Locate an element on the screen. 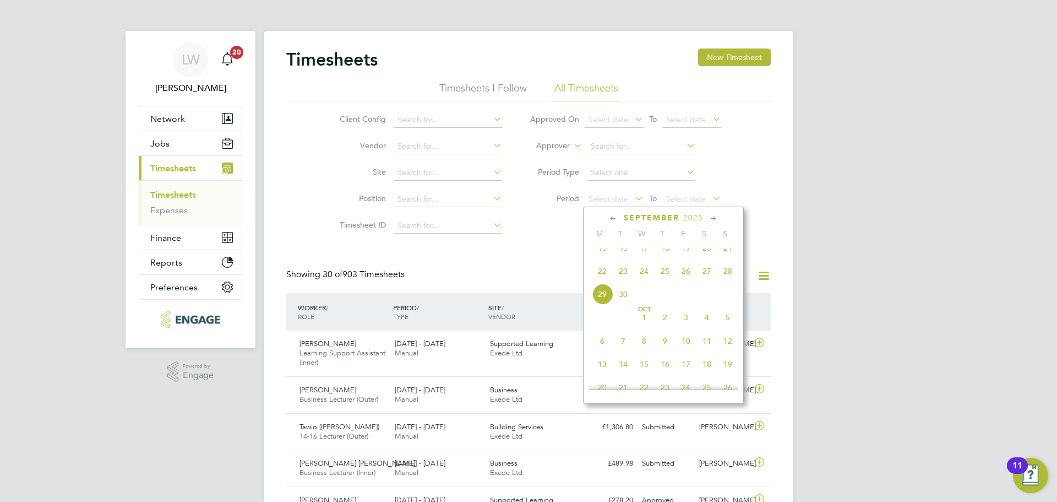  span: Building Services is located at coordinates (517, 426).